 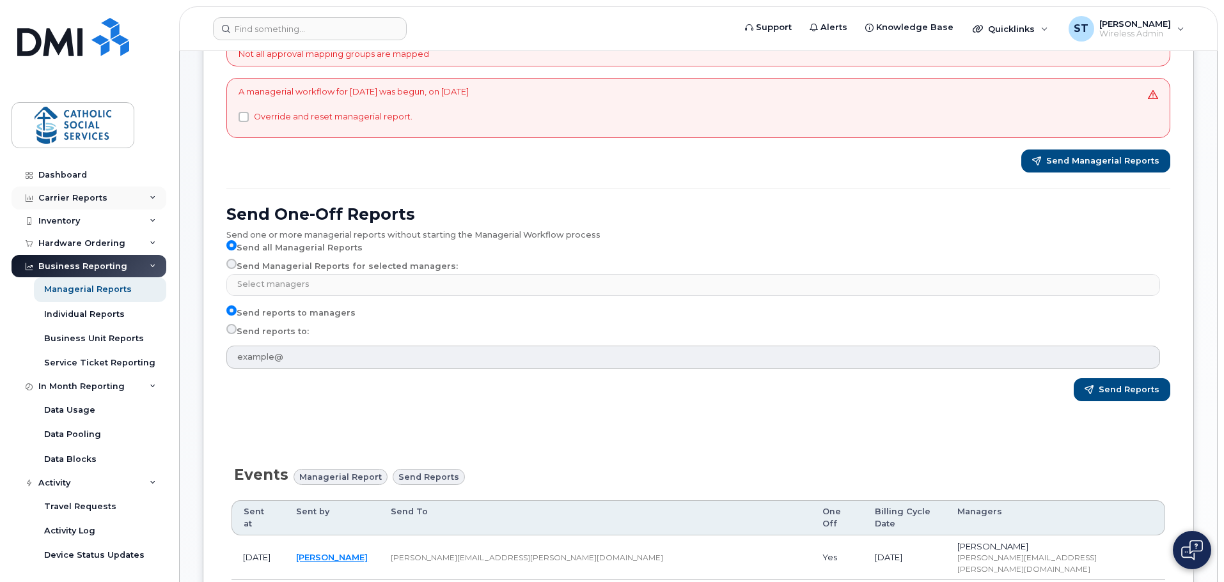 What do you see at coordinates (768, 27) in the screenshot?
I see `a: Support` at bounding box center [768, 27].